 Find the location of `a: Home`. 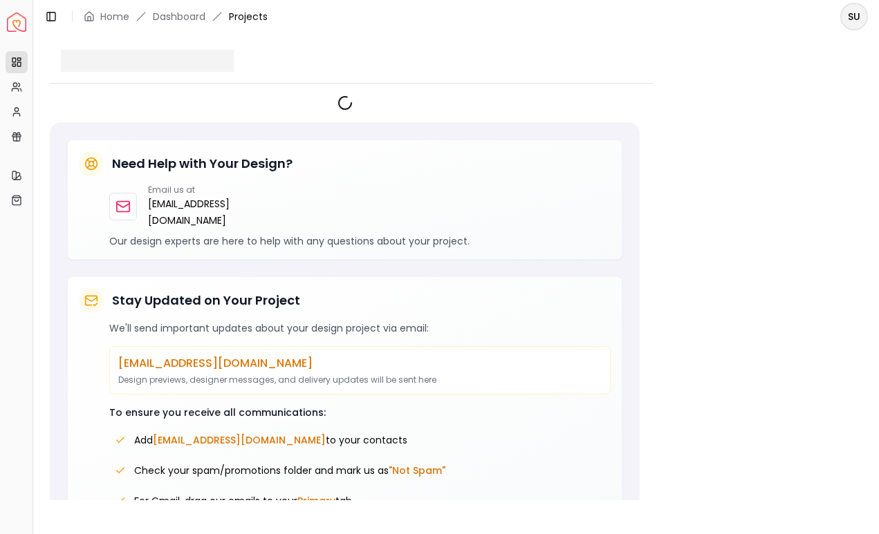

a: Home is located at coordinates (115, 17).